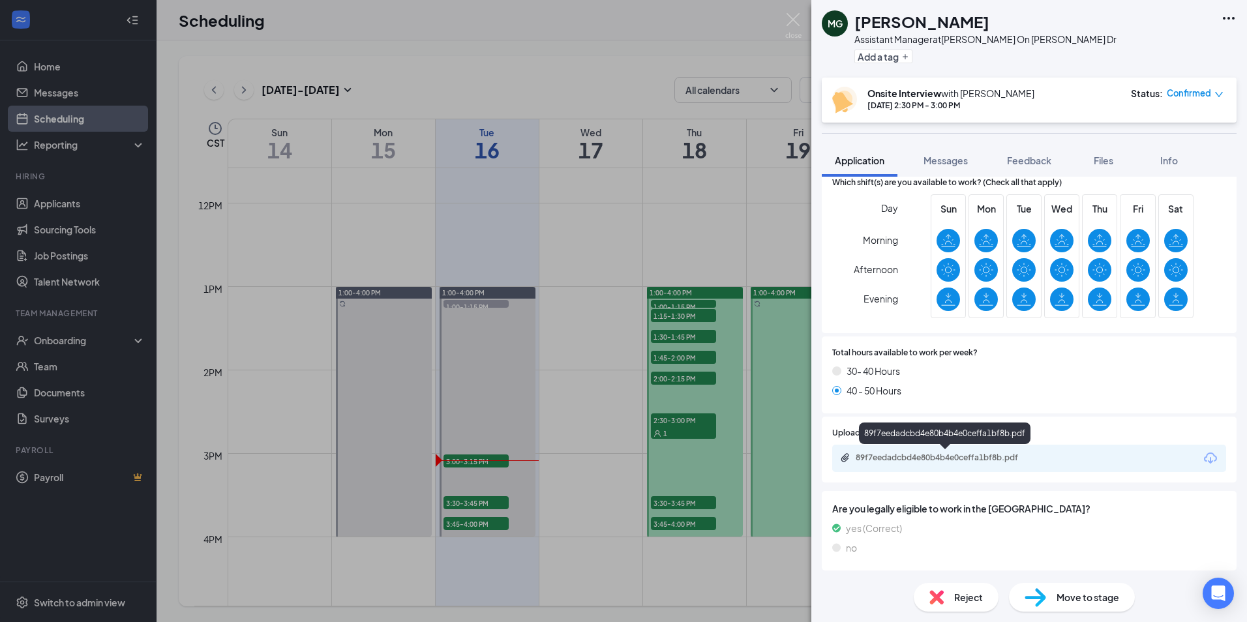  Describe the element at coordinates (946, 160) in the screenshot. I see `span: Messages` at that location.